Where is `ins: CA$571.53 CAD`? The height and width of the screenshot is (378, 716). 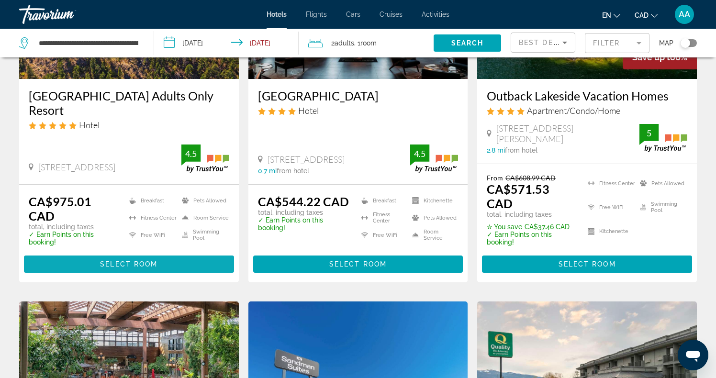
ins: CA$571.53 CAD is located at coordinates (518, 196).